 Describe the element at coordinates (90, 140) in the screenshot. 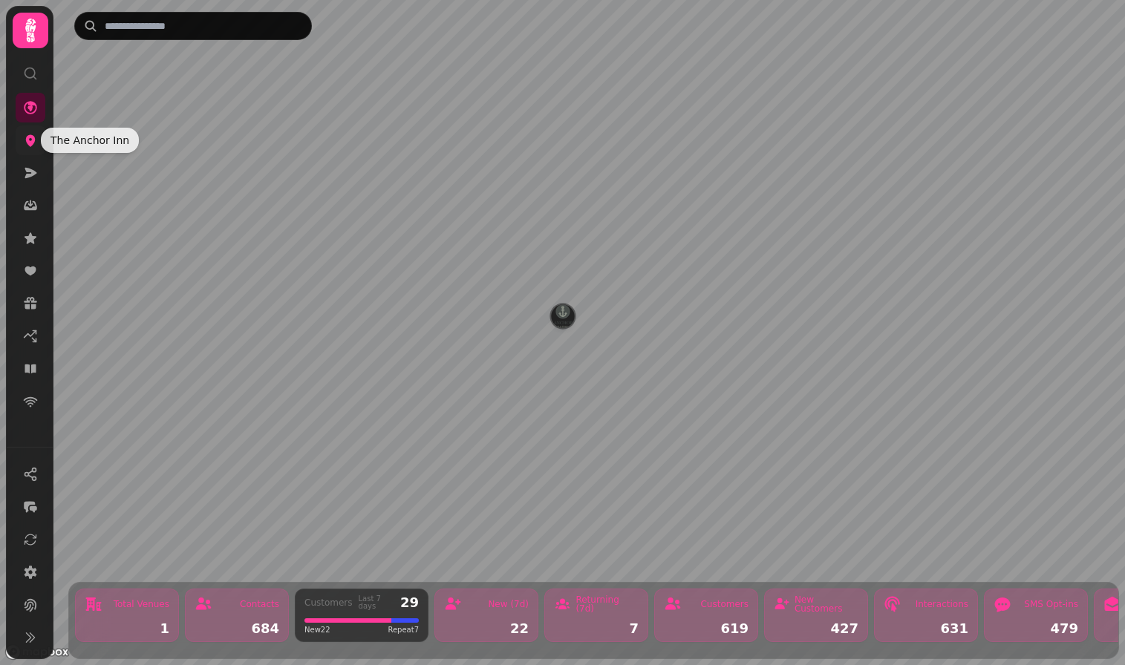

I see `div: The Anchor Inn` at that location.